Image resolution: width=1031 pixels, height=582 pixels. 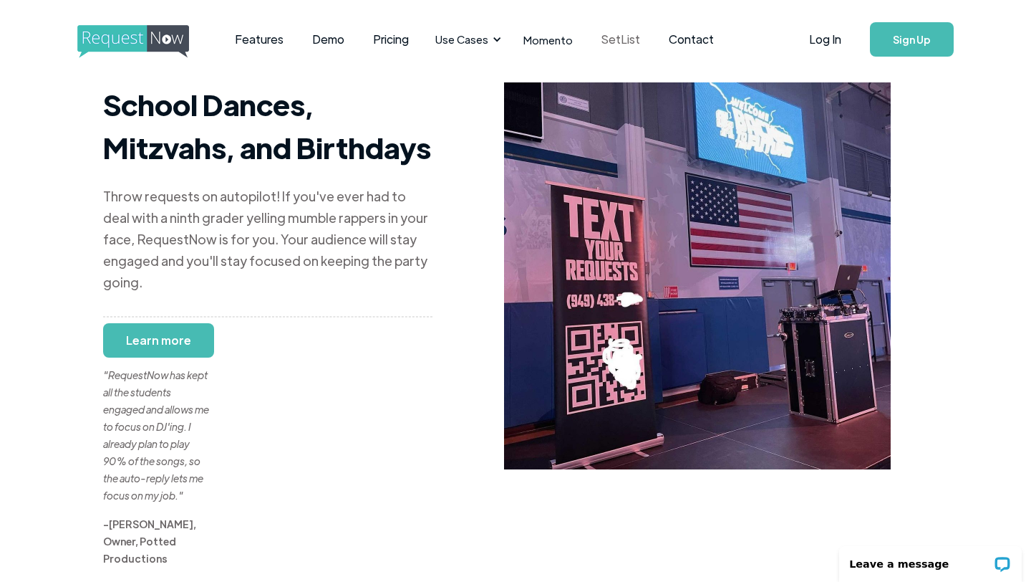 What do you see at coordinates (825, 39) in the screenshot?
I see `a: Log In` at bounding box center [825, 39].